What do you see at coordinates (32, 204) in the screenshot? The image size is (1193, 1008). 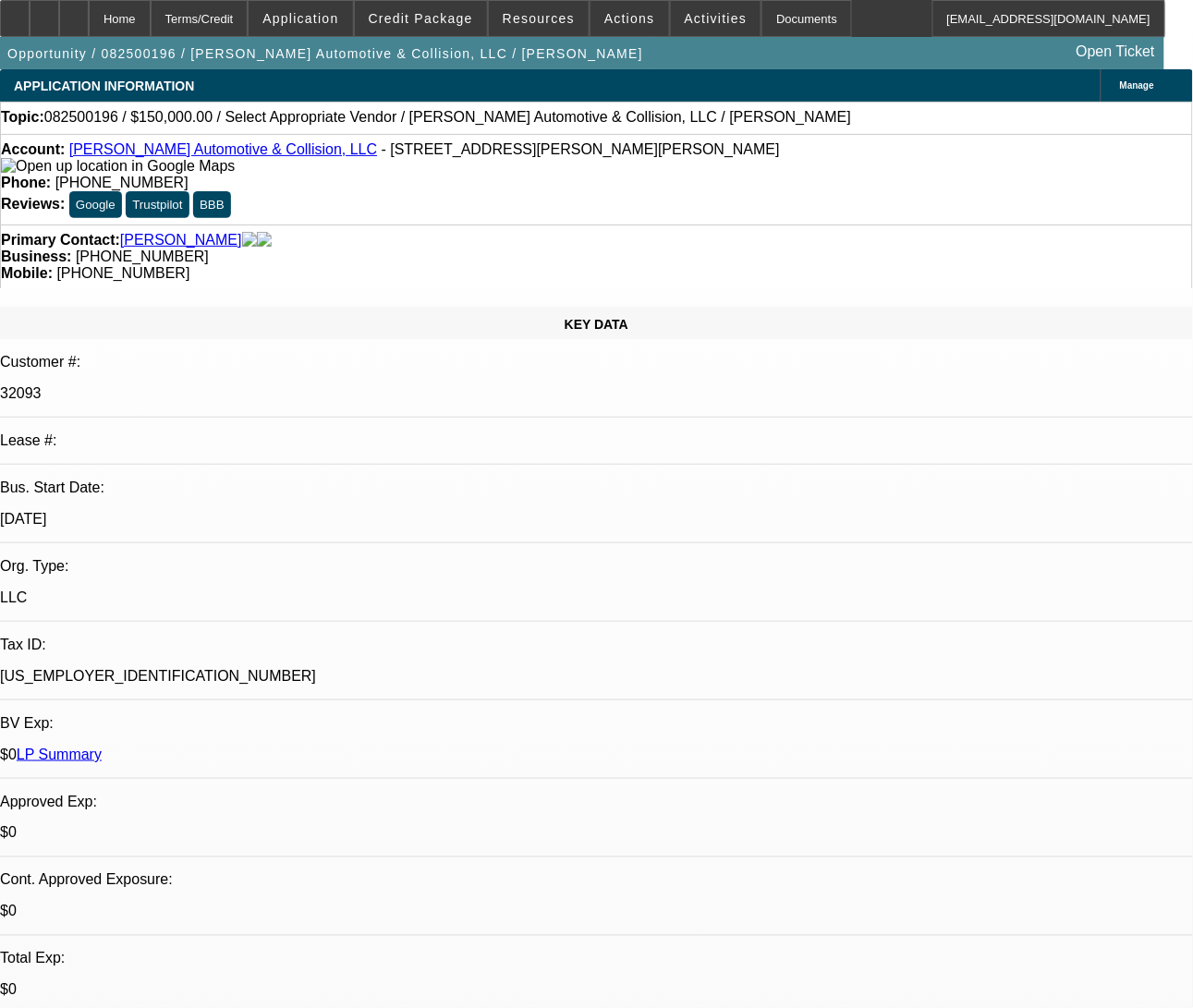 I see `strong: Reviews:` at bounding box center [32, 204].